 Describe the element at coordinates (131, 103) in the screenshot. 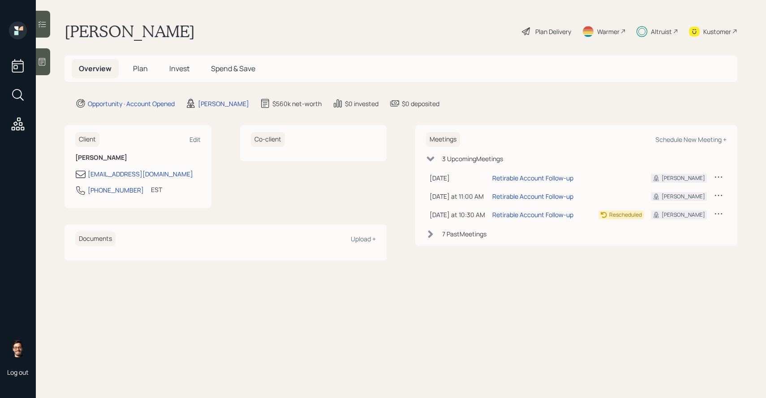

I see `div: Opportunity · Account Opened` at that location.